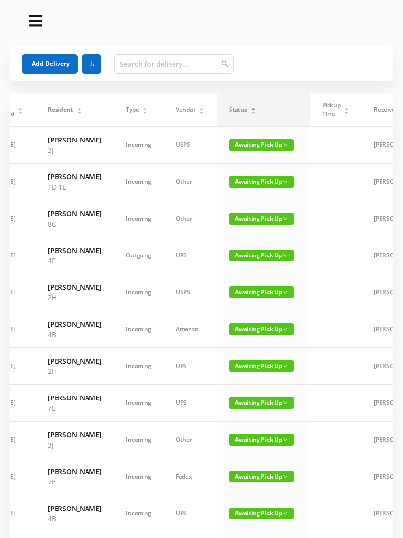 The image size is (403, 538). What do you see at coordinates (190, 329) in the screenshot?
I see `td: Amazon` at bounding box center [190, 329].